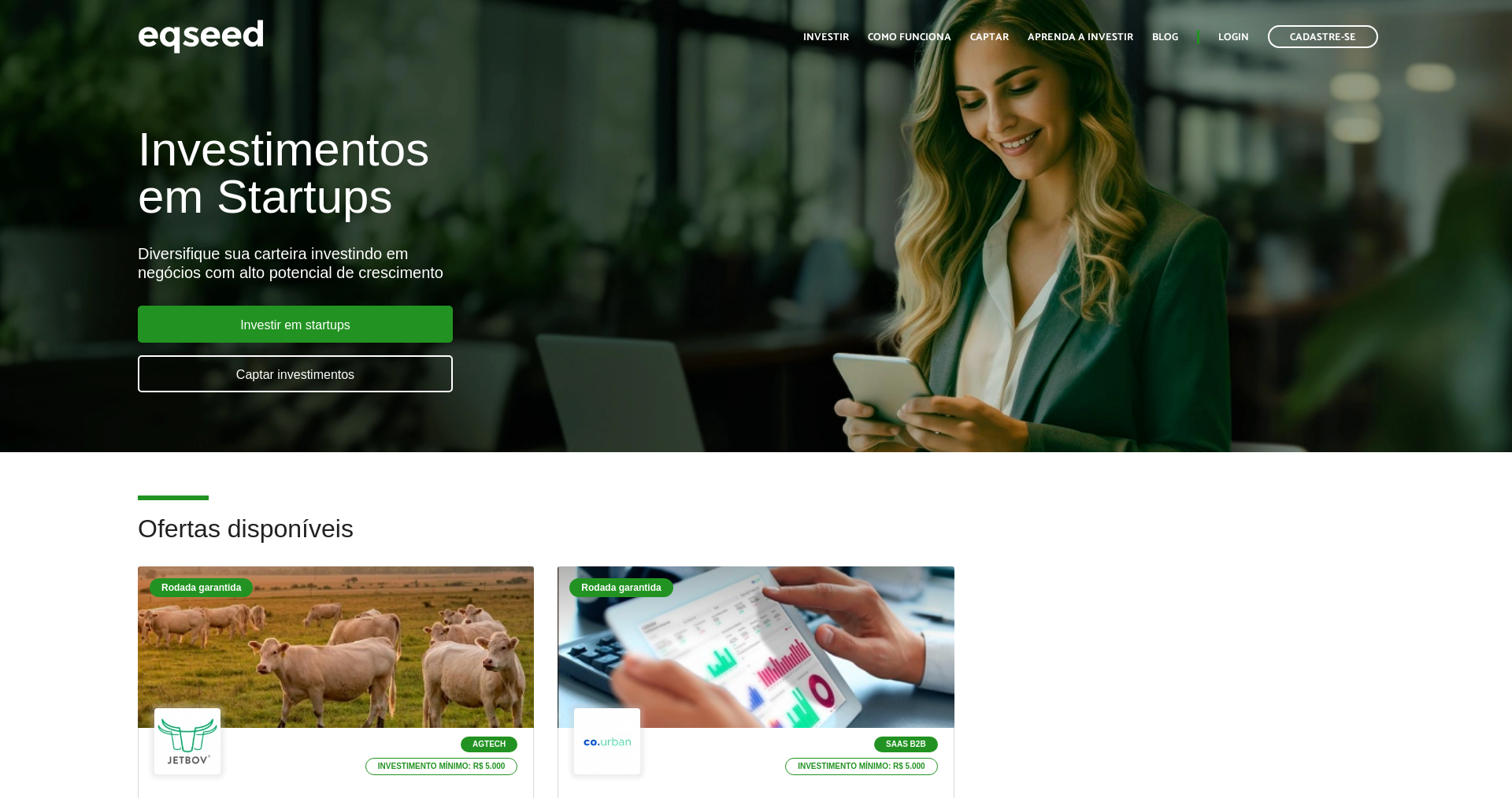  What do you see at coordinates (989, 37) in the screenshot?
I see `a: Captar` at bounding box center [989, 37].